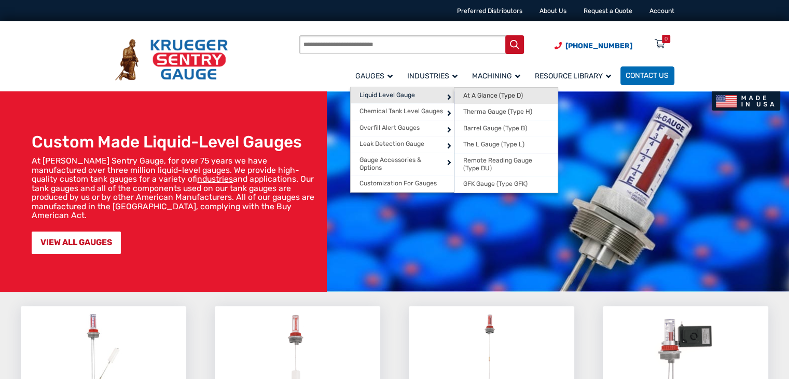 The height and width of the screenshot is (379, 789). Describe the element at coordinates (76, 242) in the screenshot. I see `a: VIEW ALL GAUGES` at that location.